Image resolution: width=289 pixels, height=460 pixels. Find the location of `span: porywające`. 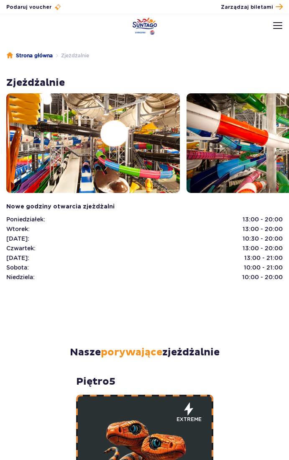

span: porywające is located at coordinates (132, 353).